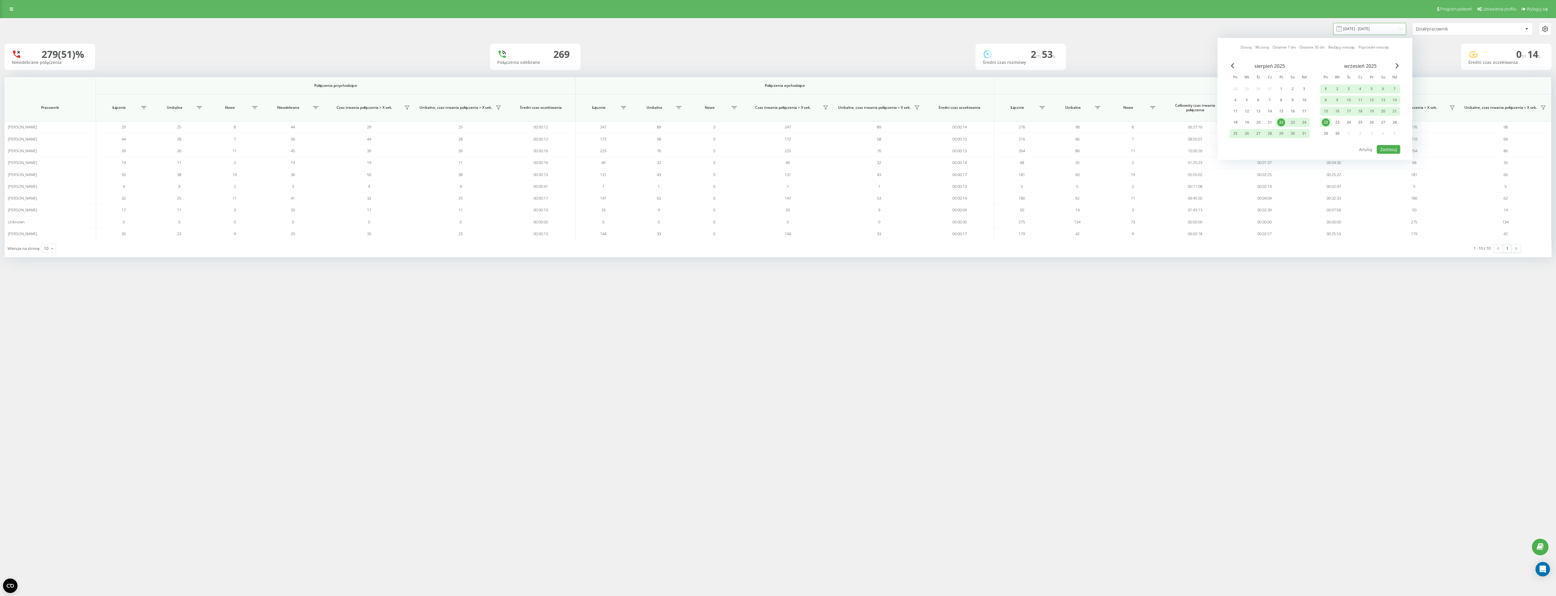 This screenshot has height=596, width=1556. Describe the element at coordinates (879, 175) in the screenshot. I see `span: 43` at that location.